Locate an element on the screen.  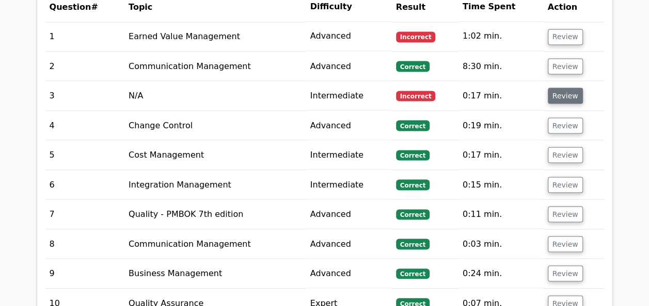
td: Earned Value Management is located at coordinates (215, 36).